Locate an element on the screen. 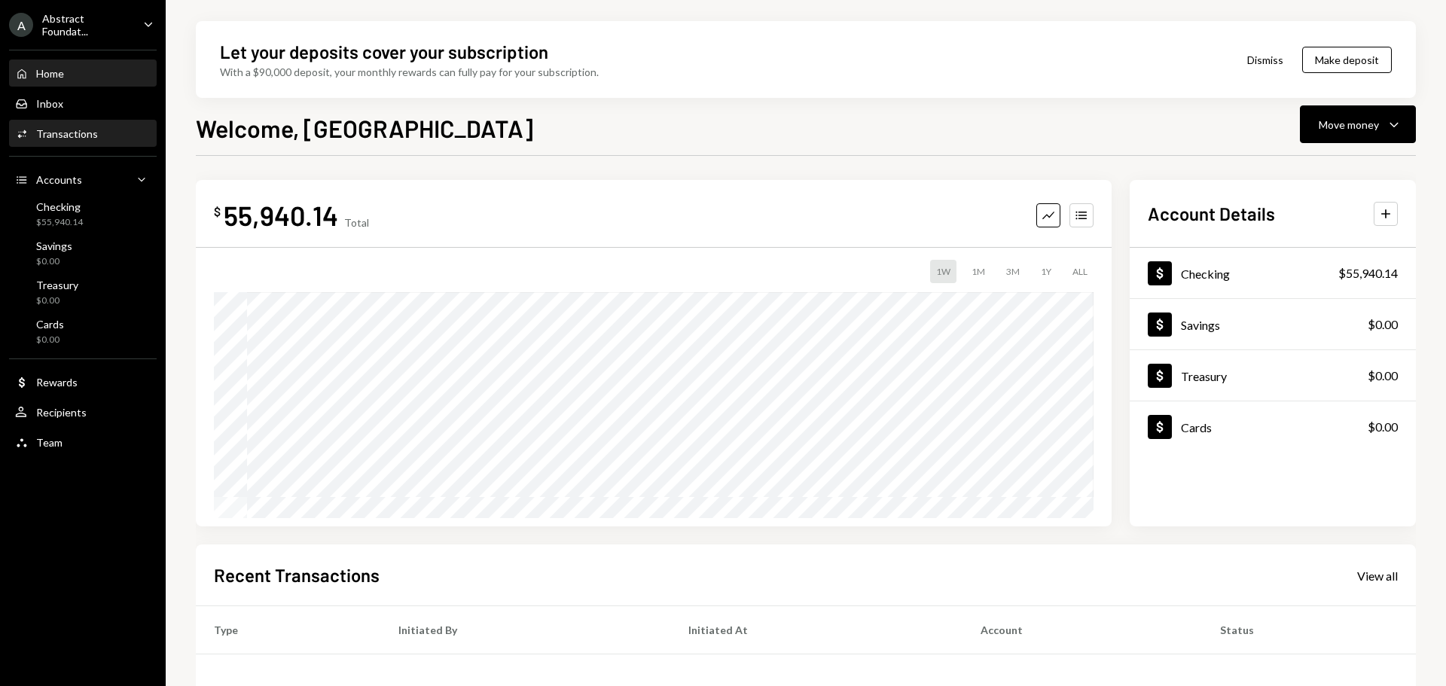 The image size is (1446, 686). div: 1M is located at coordinates (978, 271).